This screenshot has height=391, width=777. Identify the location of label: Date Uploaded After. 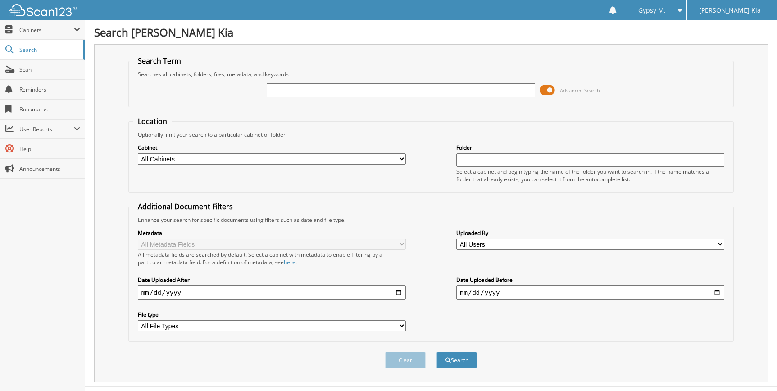
(272, 279).